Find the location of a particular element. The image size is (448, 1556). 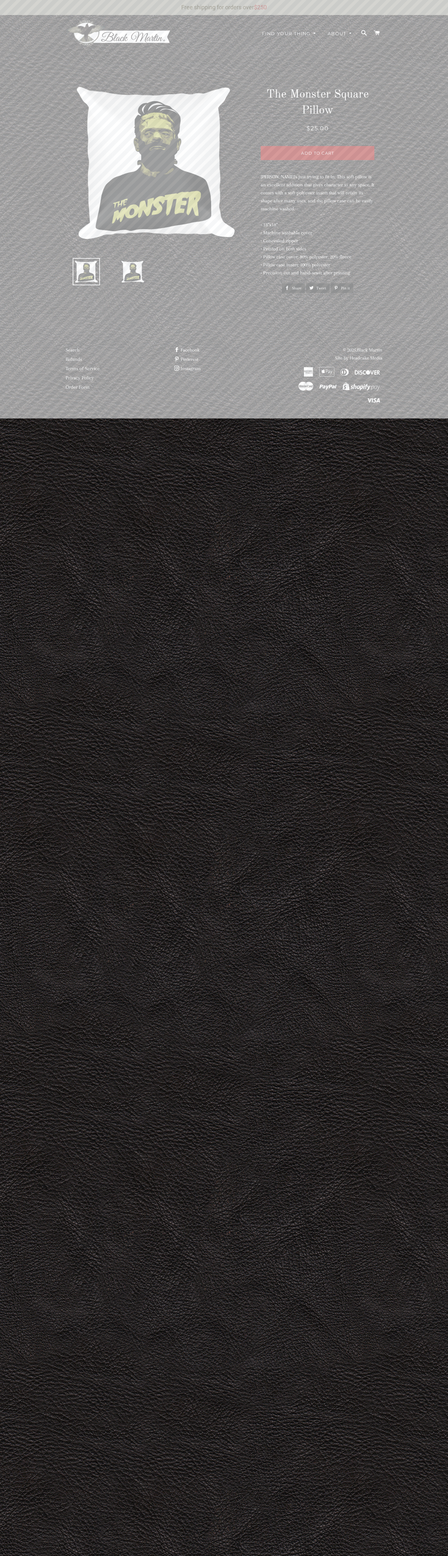

button: Add to Cart is located at coordinates (317, 153).